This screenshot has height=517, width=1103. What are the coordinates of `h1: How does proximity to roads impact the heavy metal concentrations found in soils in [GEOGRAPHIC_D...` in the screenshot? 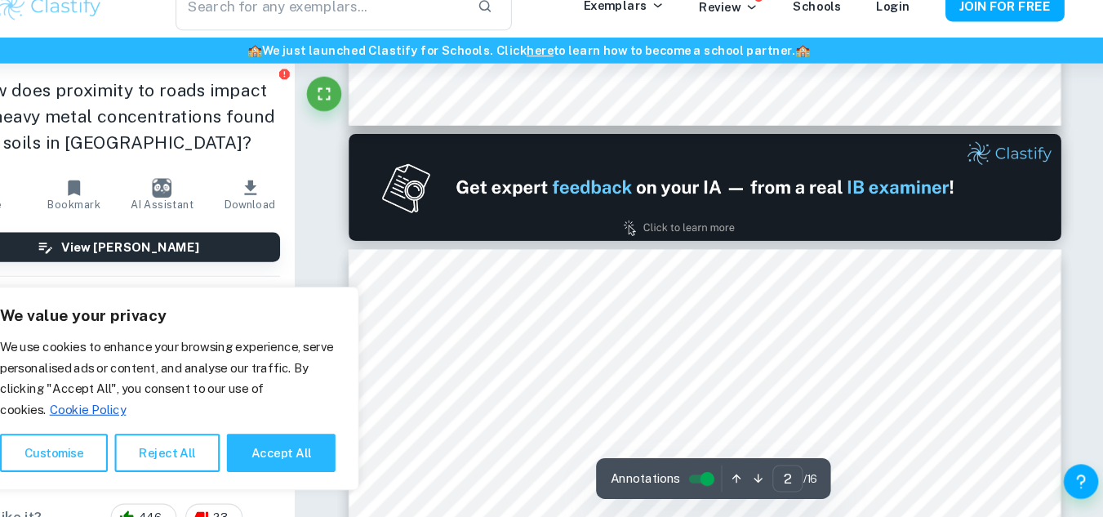 It's located at (165, 133).